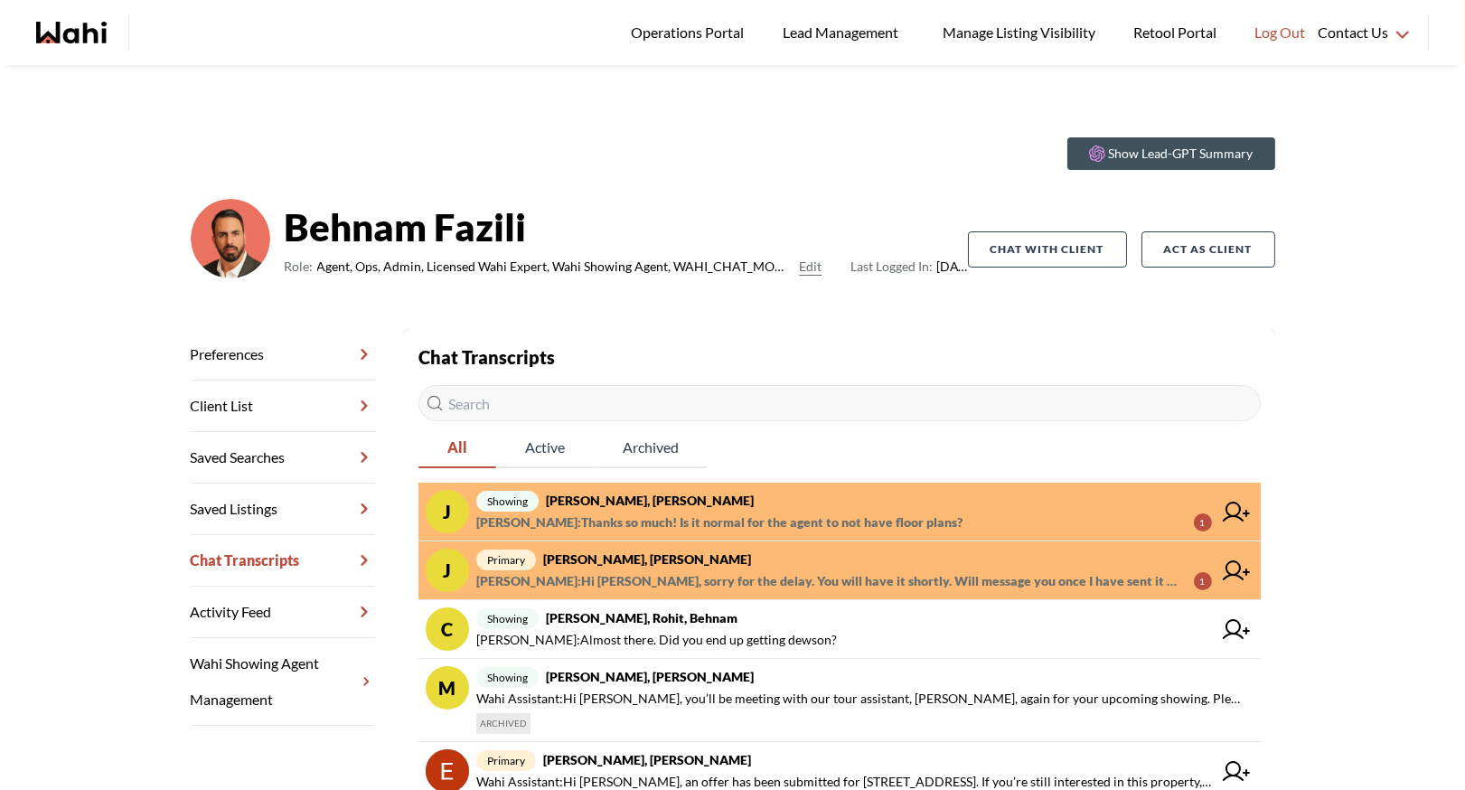 This screenshot has height=790, width=1465. I want to click on span: Log Out, so click(1280, 33).